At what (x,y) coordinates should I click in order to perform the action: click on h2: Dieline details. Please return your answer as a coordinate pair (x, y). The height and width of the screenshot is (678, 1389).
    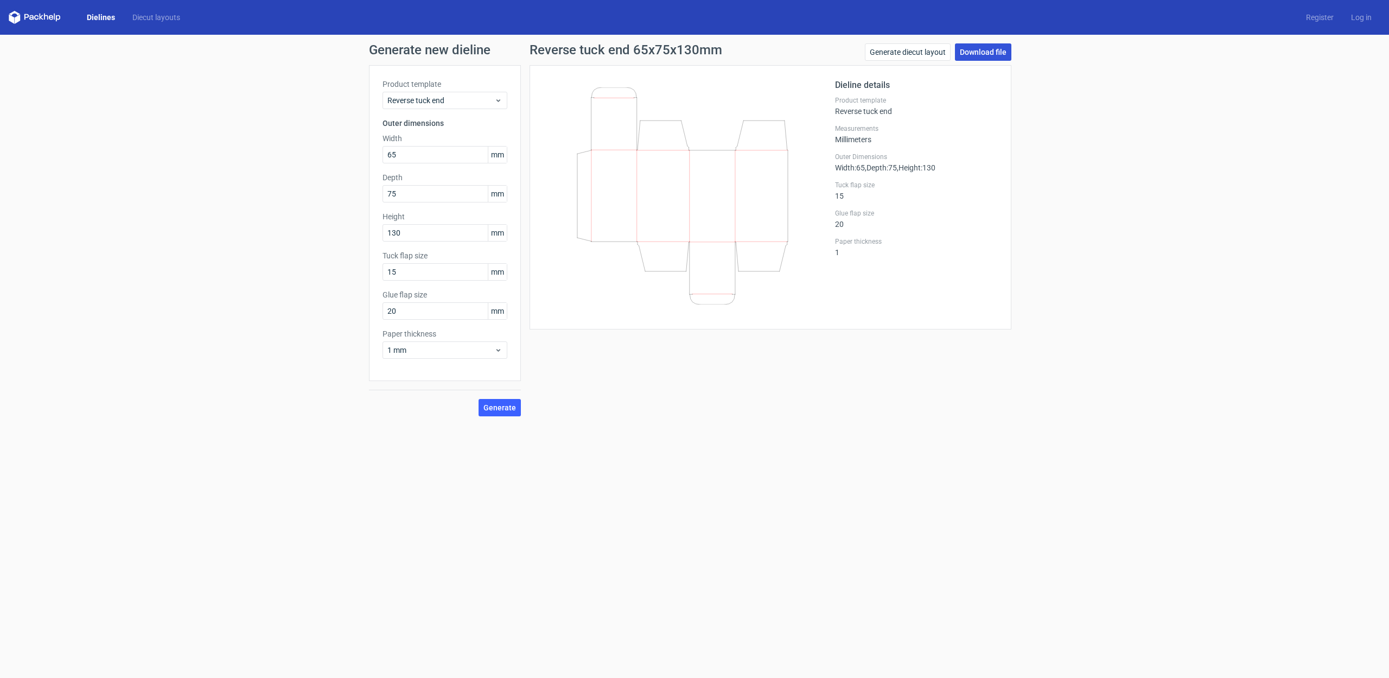
    Looking at the image, I should click on (917, 85).